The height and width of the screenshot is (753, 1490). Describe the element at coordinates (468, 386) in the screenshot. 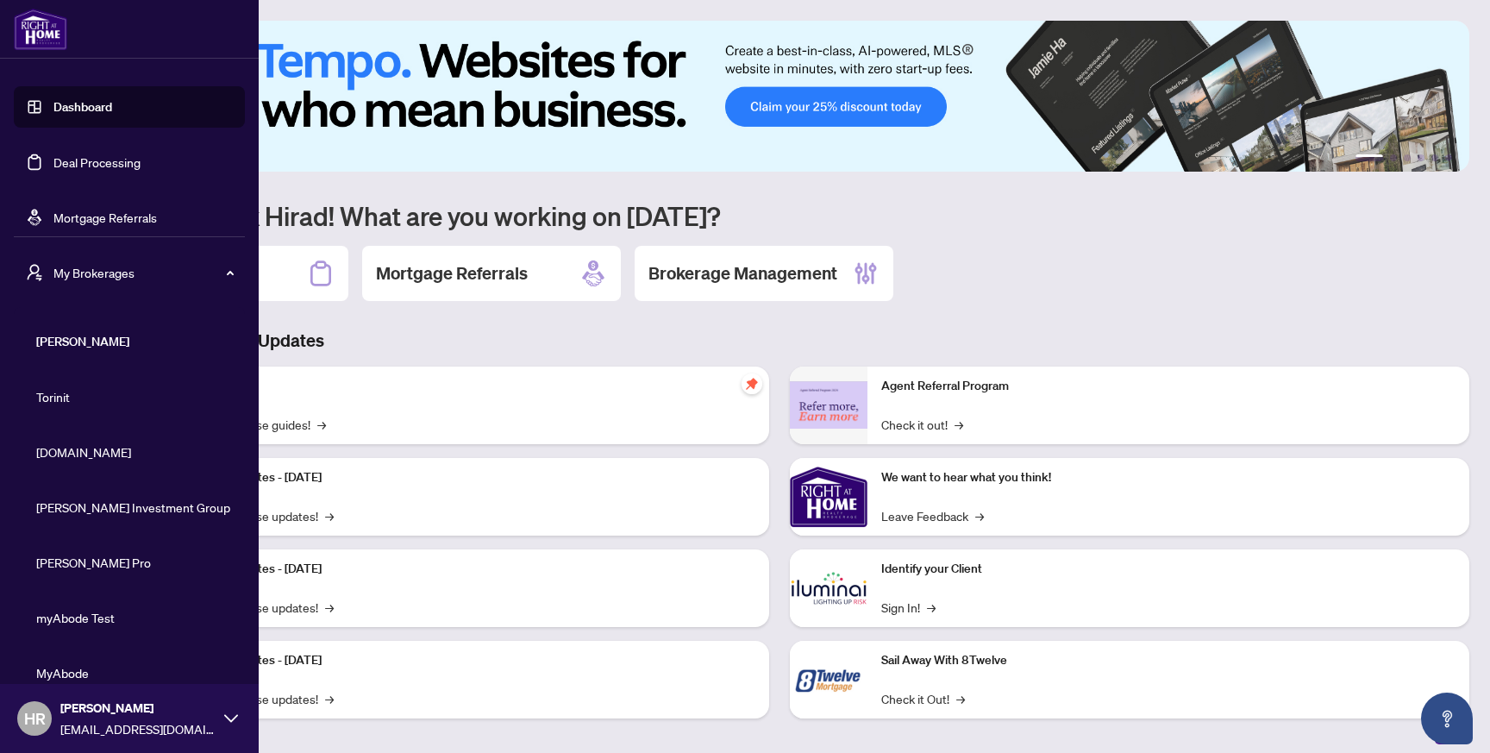

I see `p: Self-Help` at that location.